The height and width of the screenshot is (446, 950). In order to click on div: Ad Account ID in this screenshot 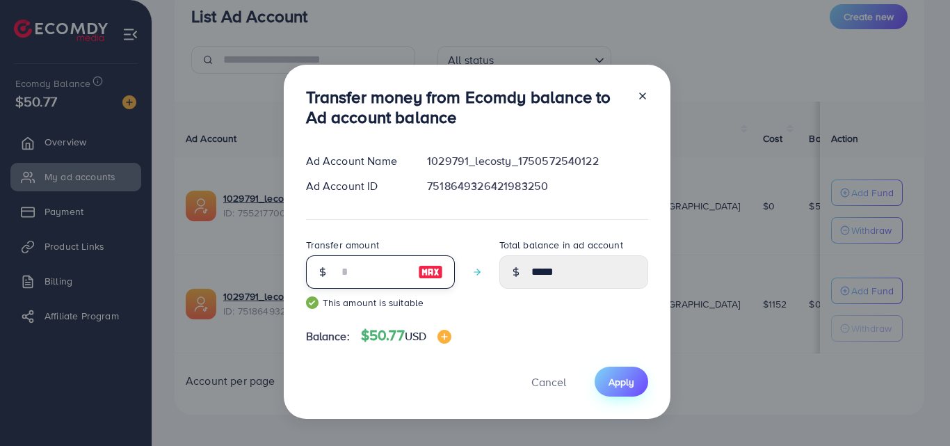, I will do `click(355, 186)`.